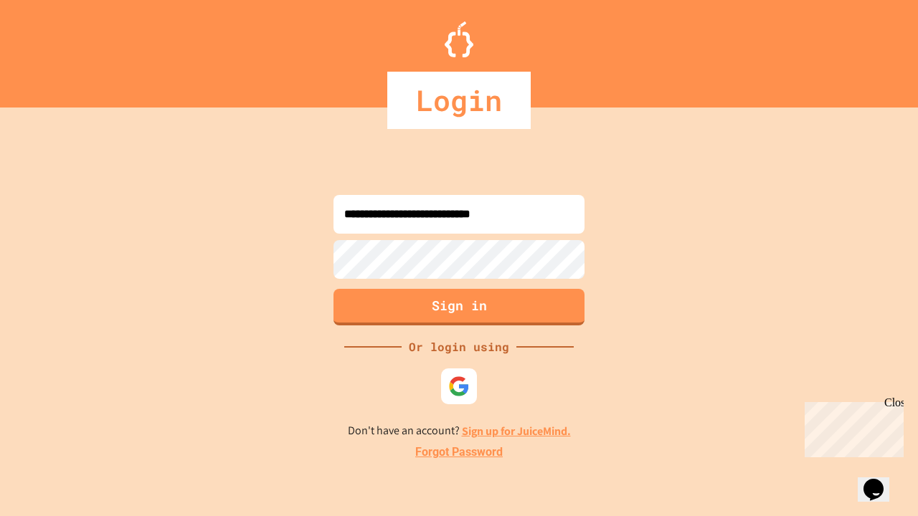  What do you see at coordinates (516, 431) in the screenshot?
I see `a: Sign up for JuiceMind.` at bounding box center [516, 431].